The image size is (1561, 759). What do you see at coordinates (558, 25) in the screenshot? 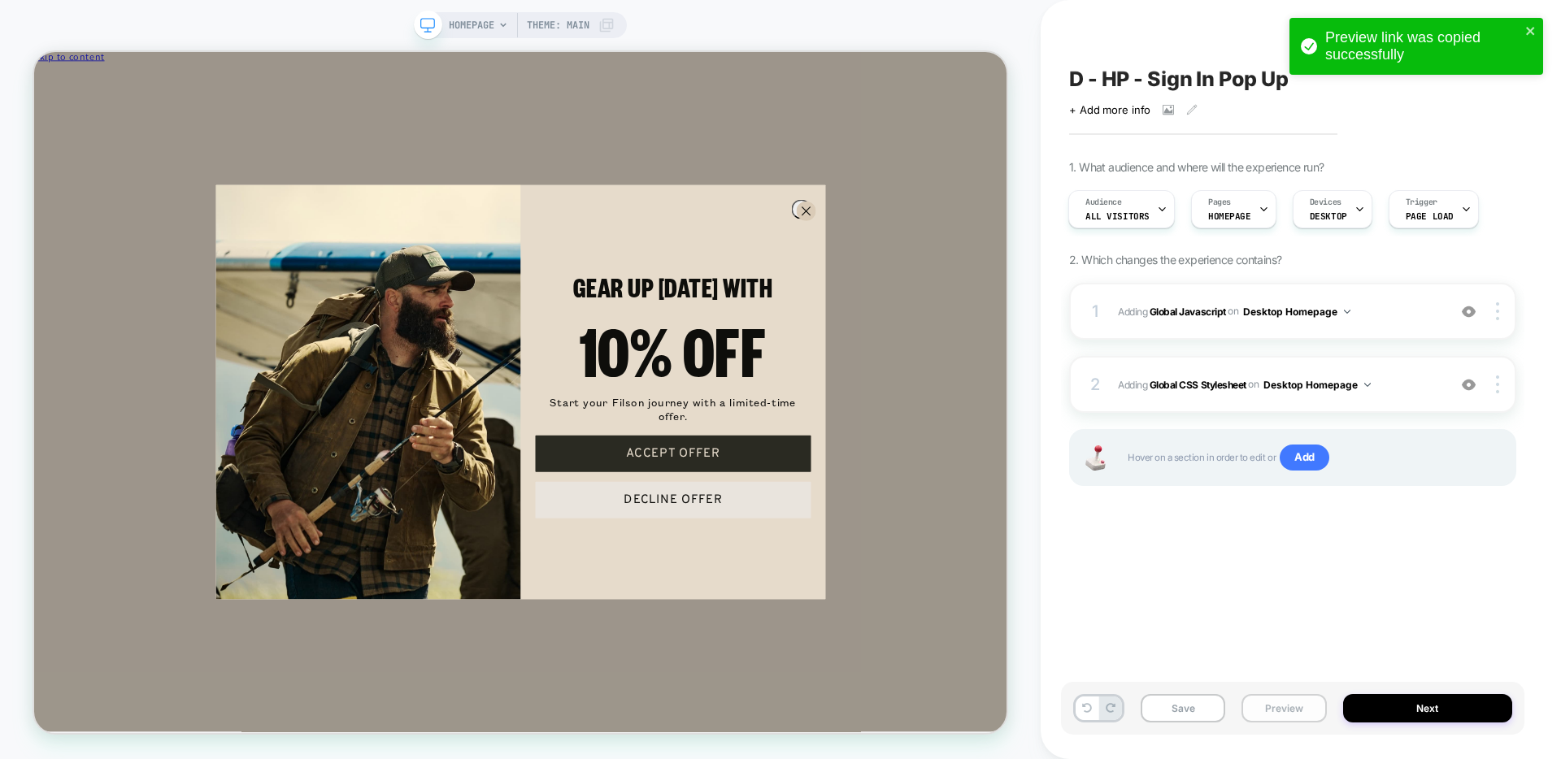
I see `span: Theme: MAIN` at bounding box center [558, 25].